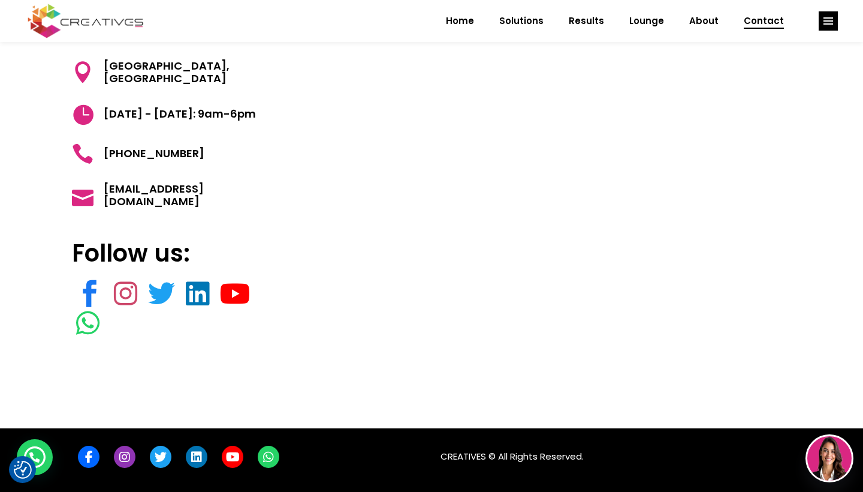 Image resolution: width=863 pixels, height=492 pixels. What do you see at coordinates (704, 21) in the screenshot?
I see `a: About` at bounding box center [704, 21].